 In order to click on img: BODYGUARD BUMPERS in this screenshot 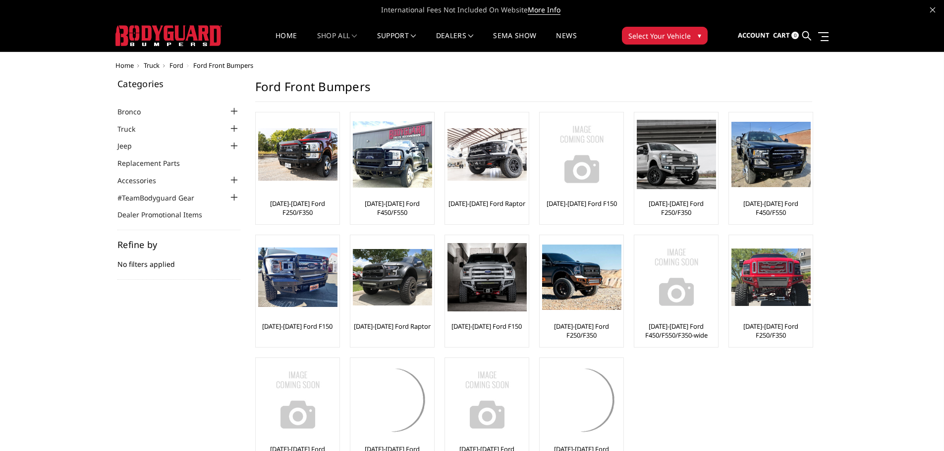, I will do `click(168, 36)`.